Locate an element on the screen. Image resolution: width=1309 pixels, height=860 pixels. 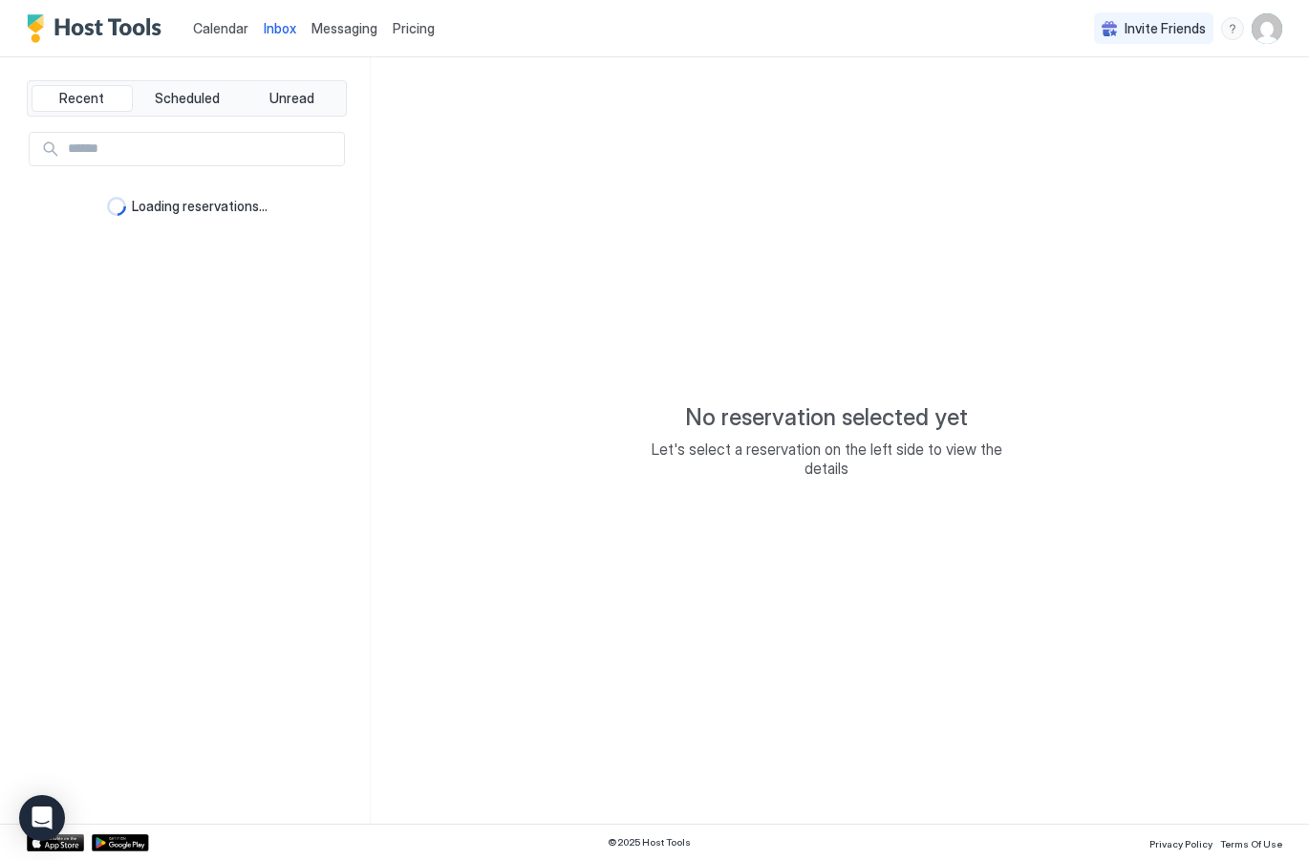
span: Messaging is located at coordinates (344, 28).